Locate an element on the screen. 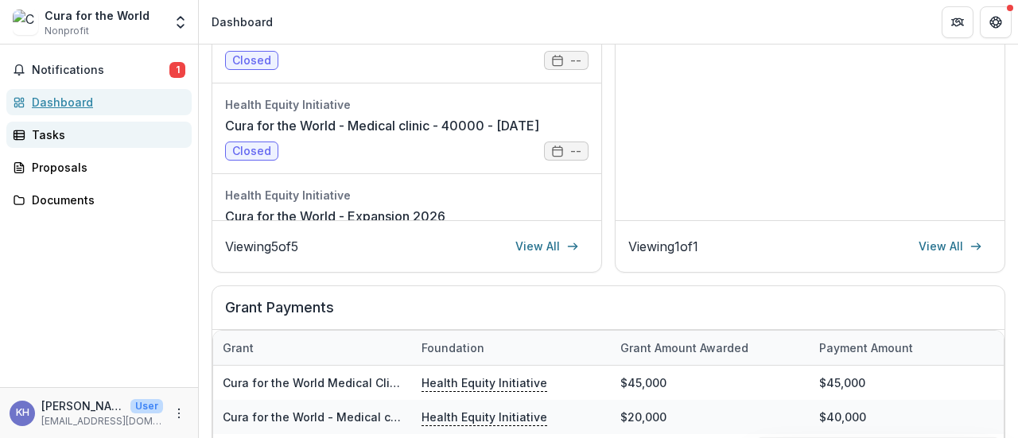 The width and height of the screenshot is (1018, 438). p: Viewing 1 of 1 is located at coordinates (663, 247).